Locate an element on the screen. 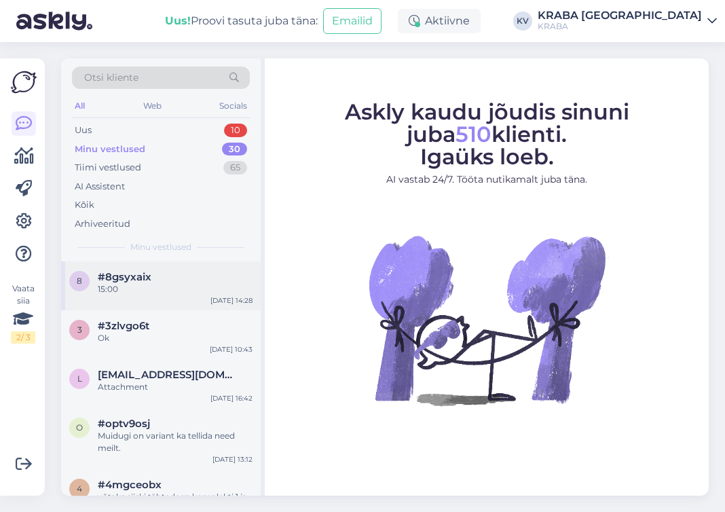 Image resolution: width=725 pixels, height=512 pixels. div: Ok is located at coordinates (175, 338).